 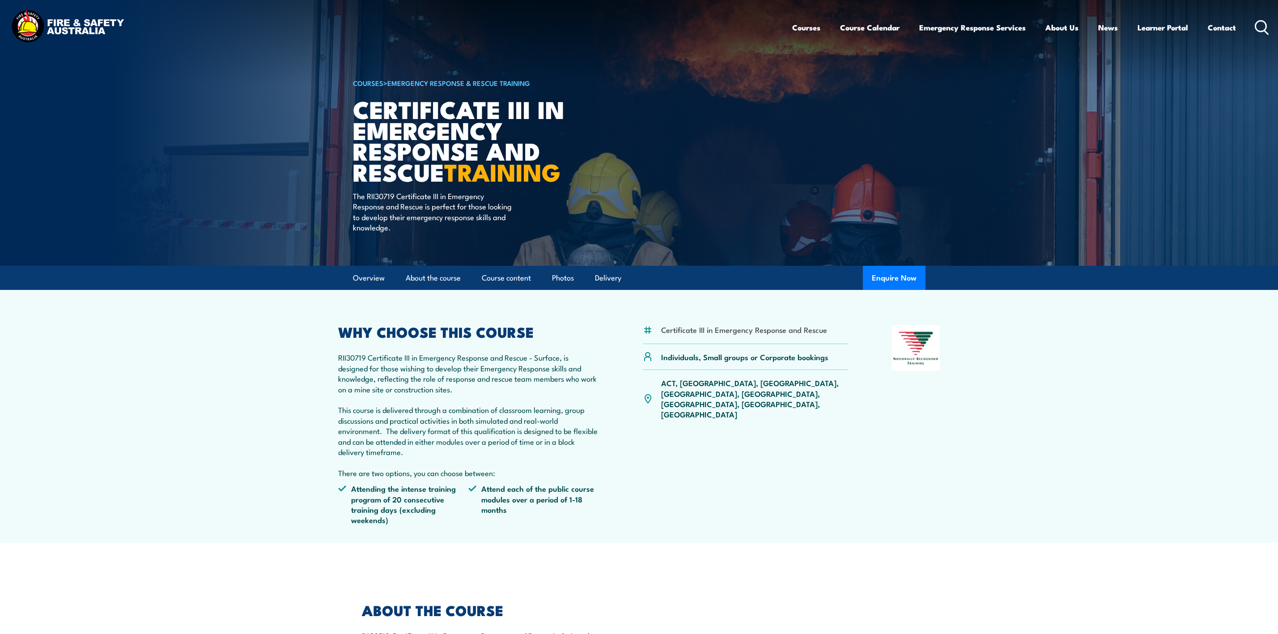 I want to click on li: Attend each of the public course modules over a period of 1-18 months, so click(x=534, y=504).